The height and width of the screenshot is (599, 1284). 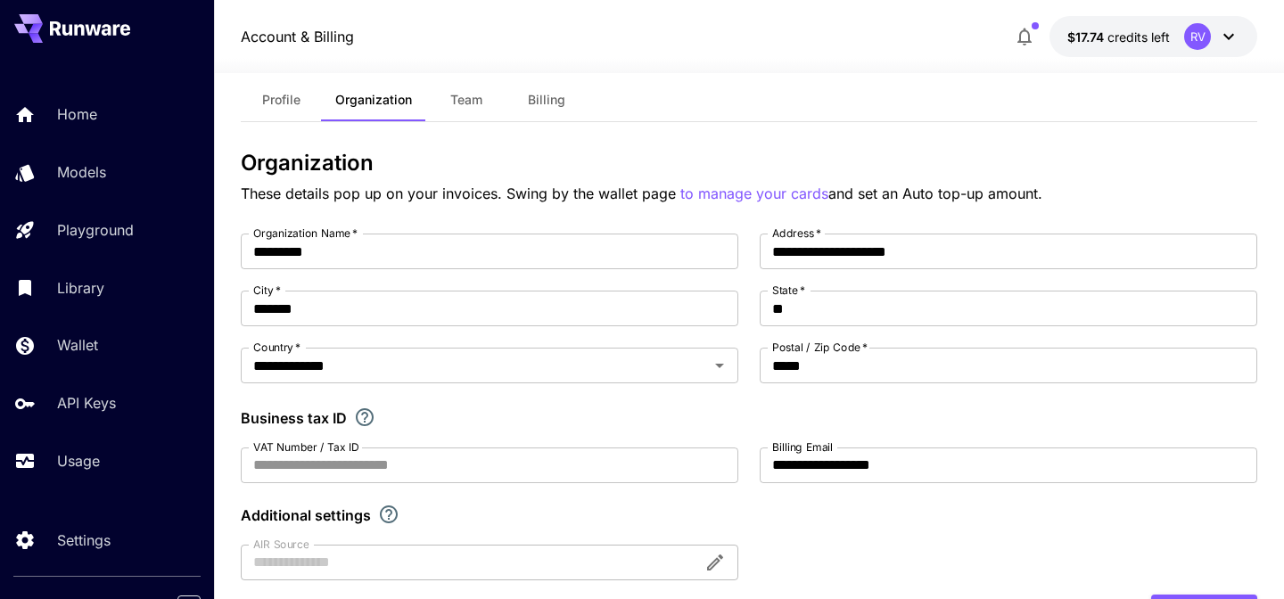 I want to click on span: Billing, so click(x=547, y=100).